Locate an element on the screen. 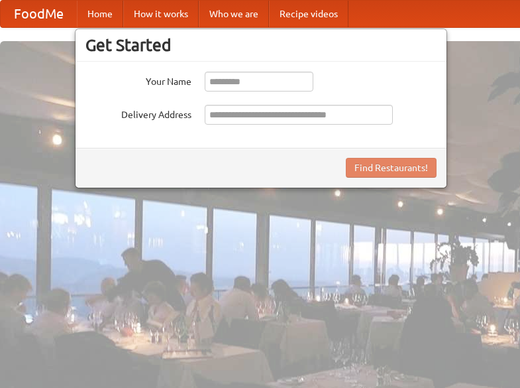  button: Find Restaurants! is located at coordinates (391, 168).